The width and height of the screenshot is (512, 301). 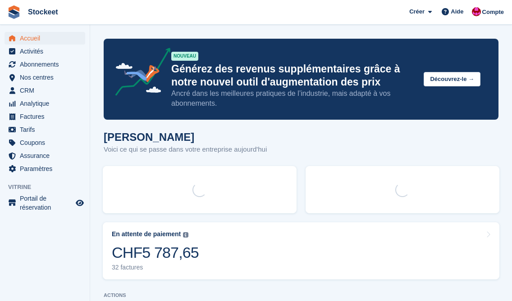 What do you see at coordinates (49, 187) in the screenshot?
I see `span: Vitrine` at bounding box center [49, 187].